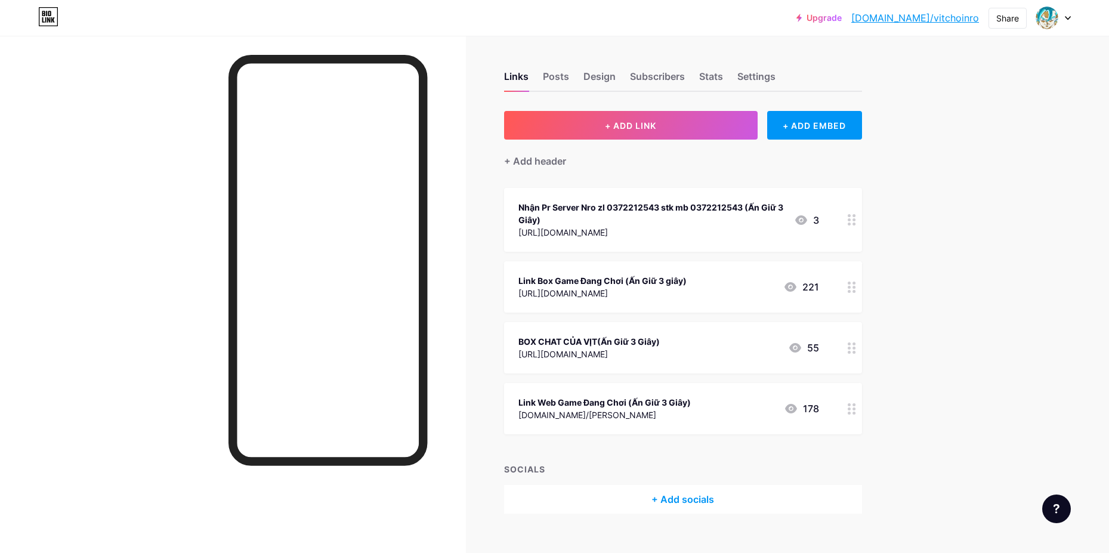 This screenshot has width=1109, height=553. What do you see at coordinates (651, 214) in the screenshot?
I see `div: Nhận Pr Server Nro zl 0372212543 stk mb 0372212543 (Ấn Giữ 3 Giây)` at bounding box center [651, 214].